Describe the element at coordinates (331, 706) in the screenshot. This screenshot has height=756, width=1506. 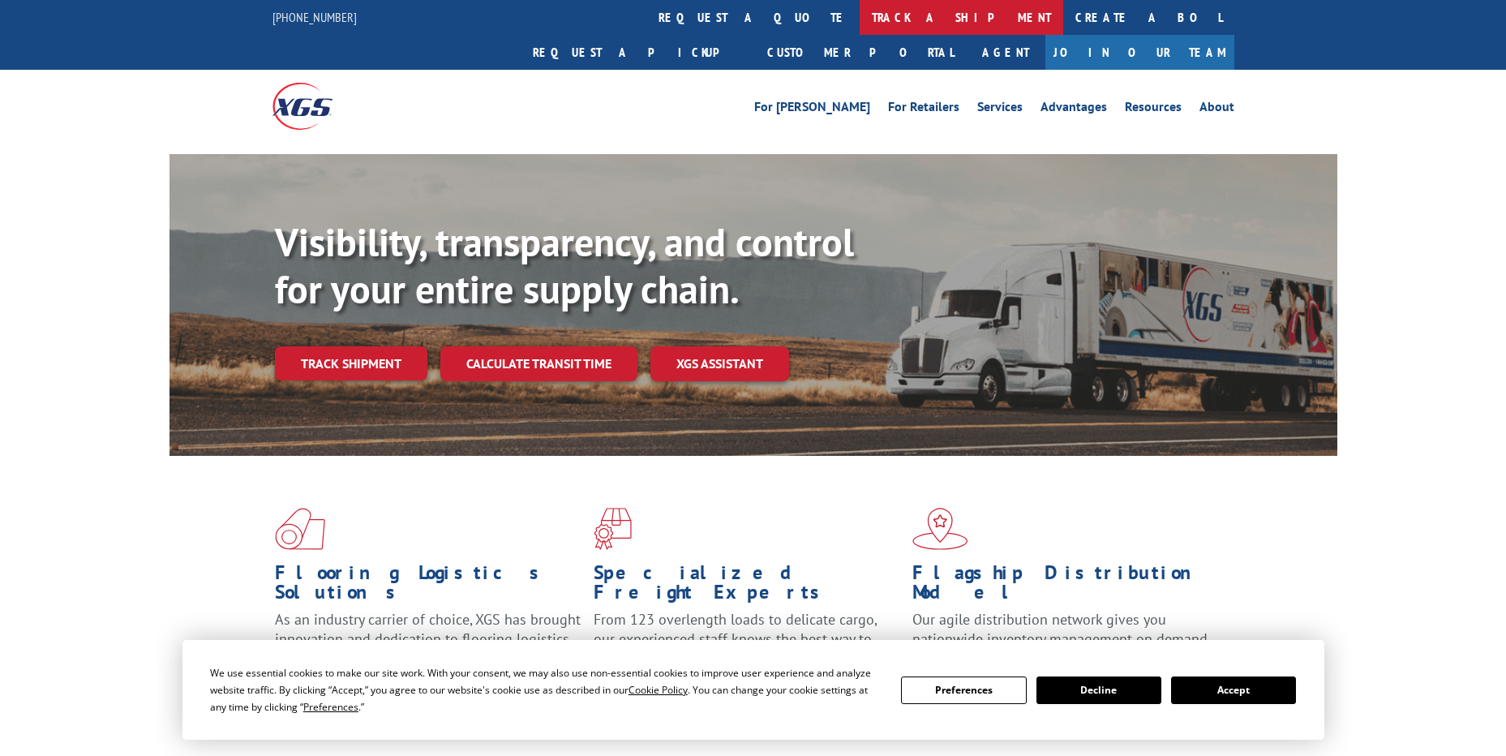
I see `span: Preferences` at that location.